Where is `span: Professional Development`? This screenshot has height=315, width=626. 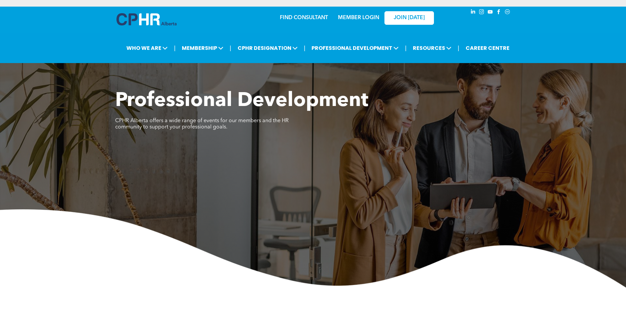 span: Professional Development is located at coordinates (242, 101).